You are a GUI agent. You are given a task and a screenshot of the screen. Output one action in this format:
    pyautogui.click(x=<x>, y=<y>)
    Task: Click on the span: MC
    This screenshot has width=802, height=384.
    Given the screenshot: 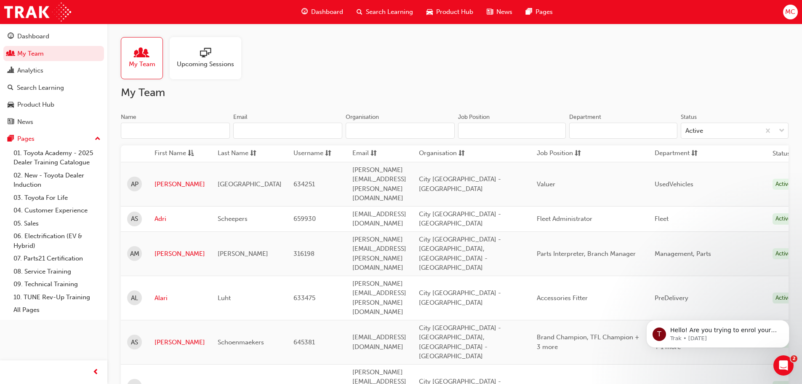 What is the action you would take?
    pyautogui.click(x=790, y=12)
    